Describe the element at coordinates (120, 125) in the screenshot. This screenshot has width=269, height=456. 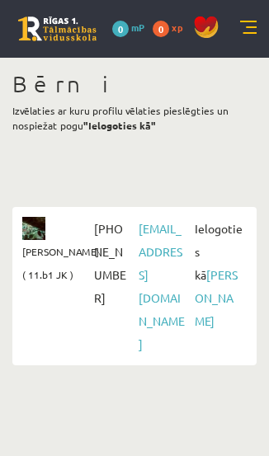
I see `b: "Ielogoties kā"` at that location.